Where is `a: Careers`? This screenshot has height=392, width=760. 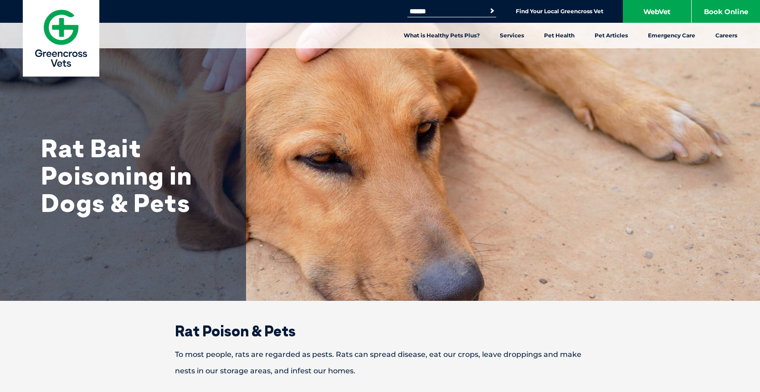
a: Careers is located at coordinates (726, 36).